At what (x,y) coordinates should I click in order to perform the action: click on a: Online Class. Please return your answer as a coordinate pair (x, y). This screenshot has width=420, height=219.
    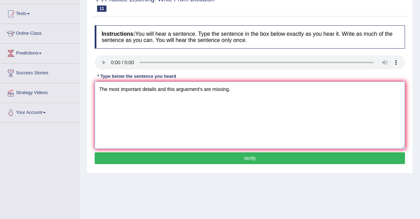
    Looking at the image, I should click on (40, 33).